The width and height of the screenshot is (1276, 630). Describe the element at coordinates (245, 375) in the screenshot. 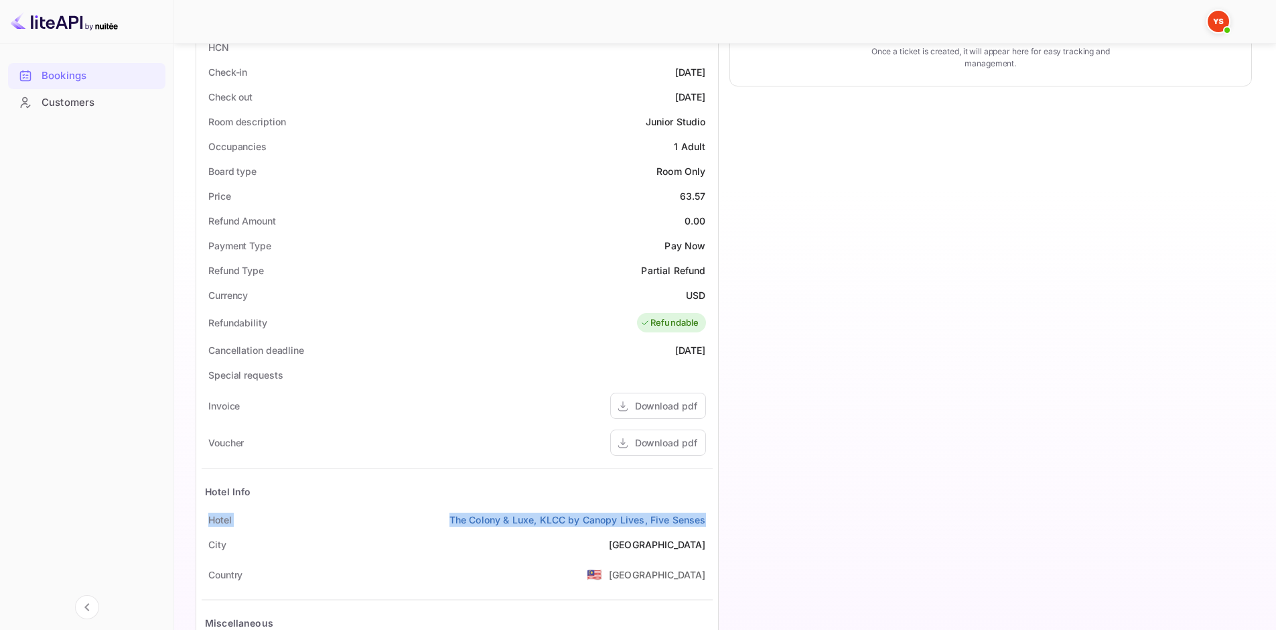

I see `div: Special requests` at that location.